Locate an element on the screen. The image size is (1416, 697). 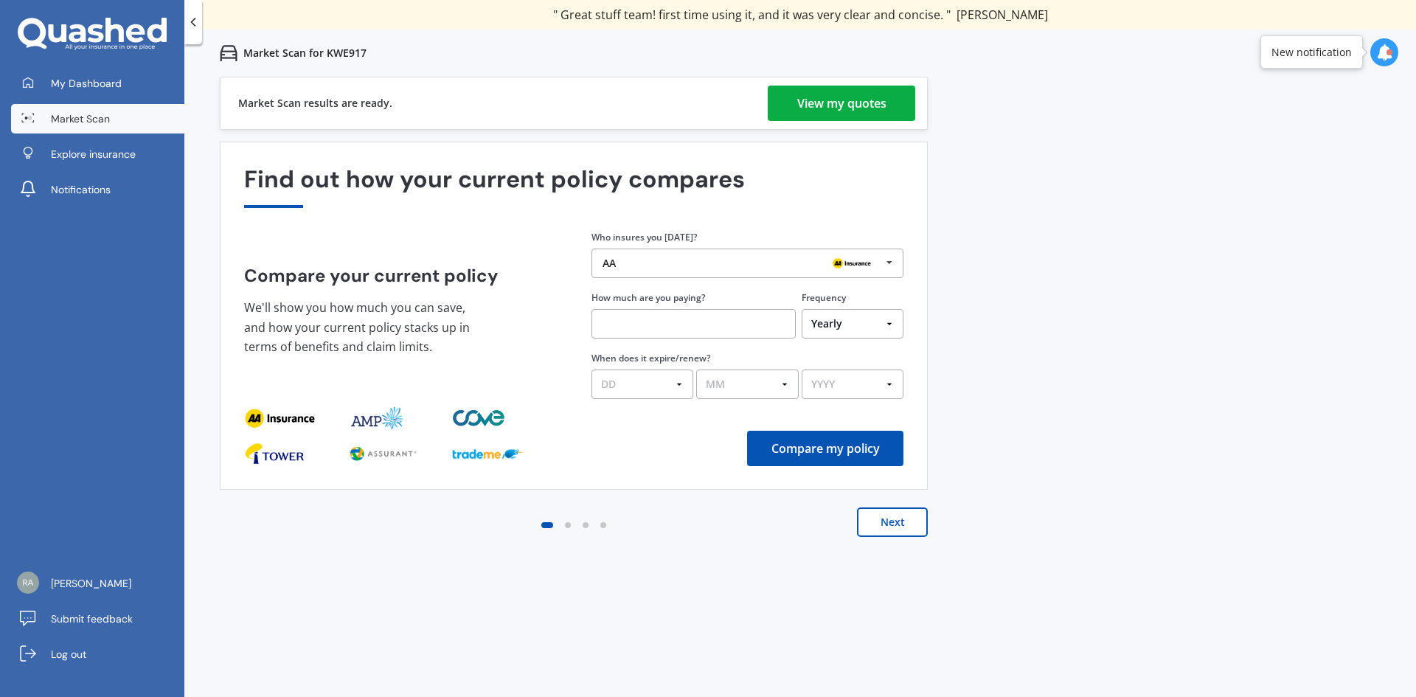
div: " Great stuff team! first time using it, and it was very clear and concise. " is located at coordinates (800, 15).